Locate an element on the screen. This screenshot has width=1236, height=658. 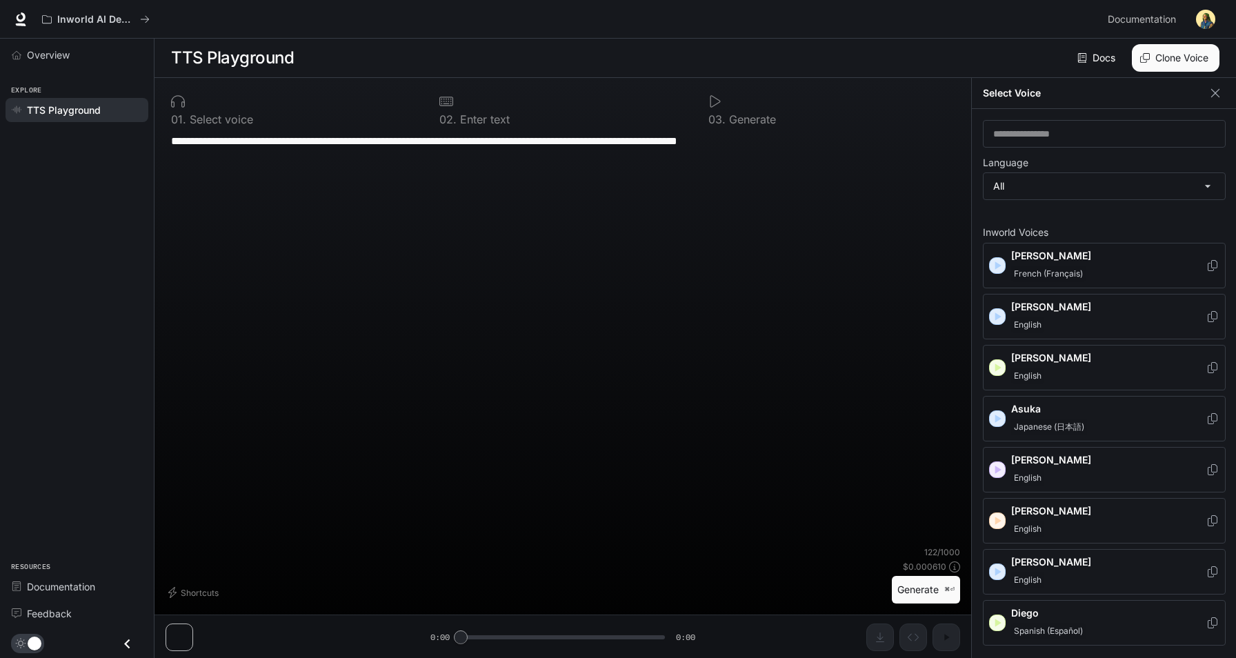
h1: TTS Playground is located at coordinates (232, 58).